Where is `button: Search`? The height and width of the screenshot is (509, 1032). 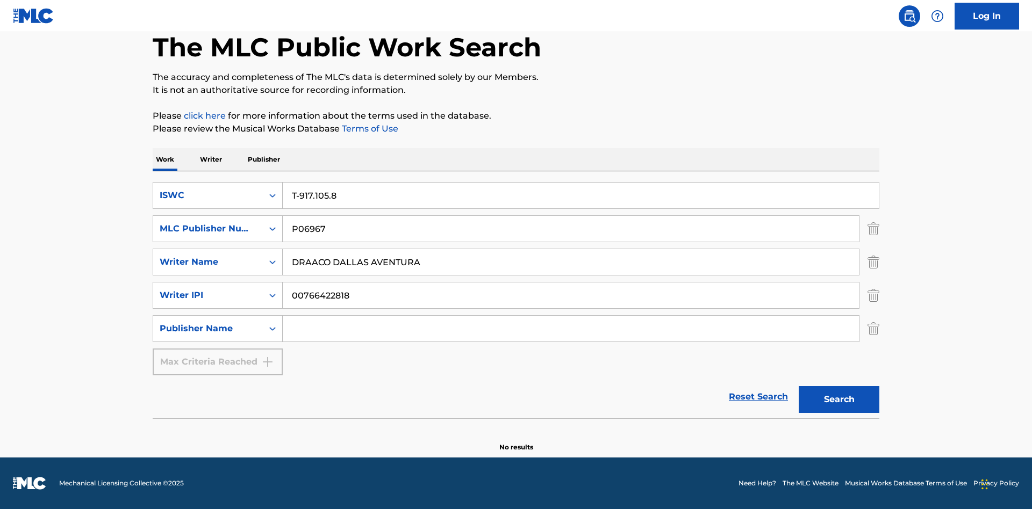
button: Search is located at coordinates (839, 400).